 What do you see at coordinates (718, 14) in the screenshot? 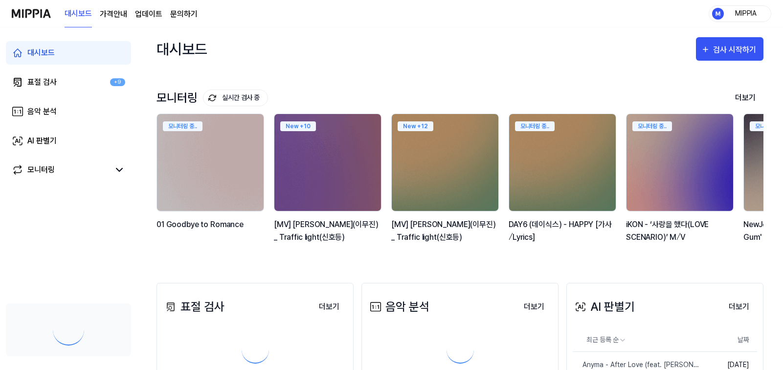
I see `img: profile` at bounding box center [718, 14].